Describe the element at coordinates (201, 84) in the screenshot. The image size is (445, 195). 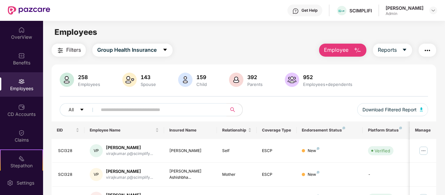
I see `div: Child` at that location.